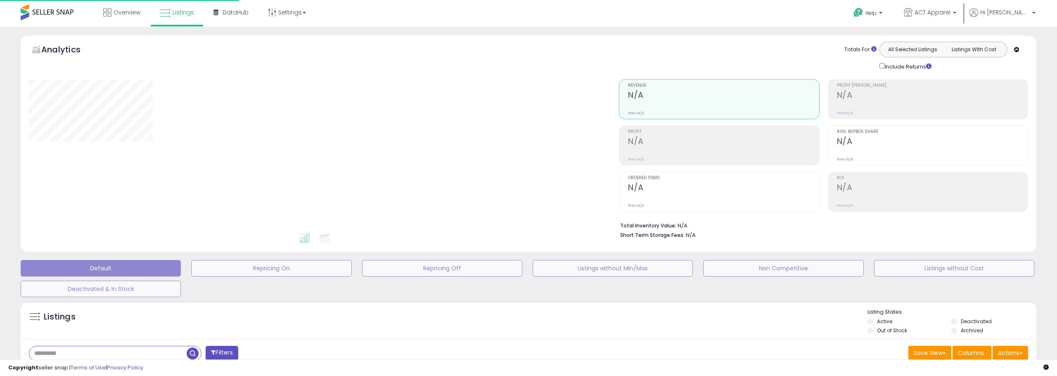 The height and width of the screenshot is (376, 1057). I want to click on span: N/A, so click(691, 235).